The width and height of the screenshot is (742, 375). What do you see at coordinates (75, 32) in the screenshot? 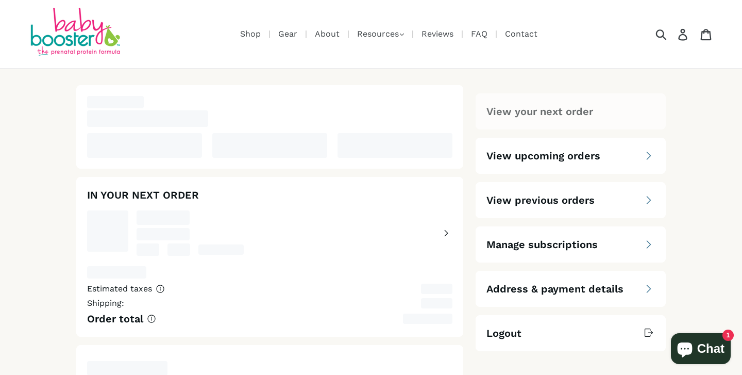
I see `img: Baby Booster Prenatal Protein Supplements` at bounding box center [75, 32].